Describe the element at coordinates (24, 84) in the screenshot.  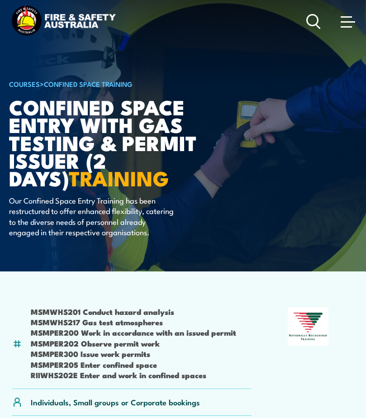
I see `a: COURSES` at that location.